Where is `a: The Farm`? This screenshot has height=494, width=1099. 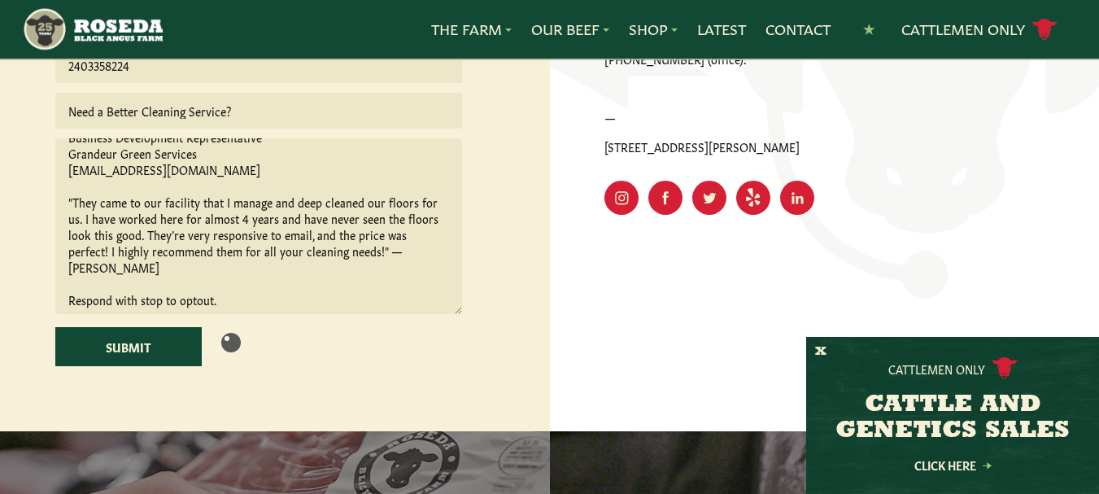 a: The Farm is located at coordinates (471, 29).